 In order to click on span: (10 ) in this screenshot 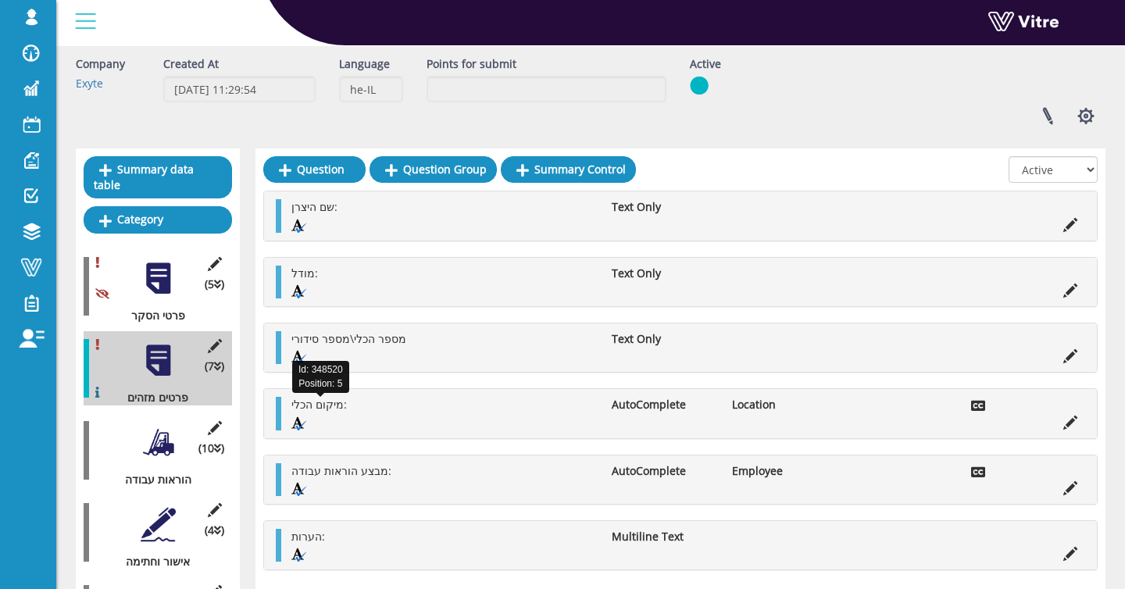, I will do `click(211, 449)`.